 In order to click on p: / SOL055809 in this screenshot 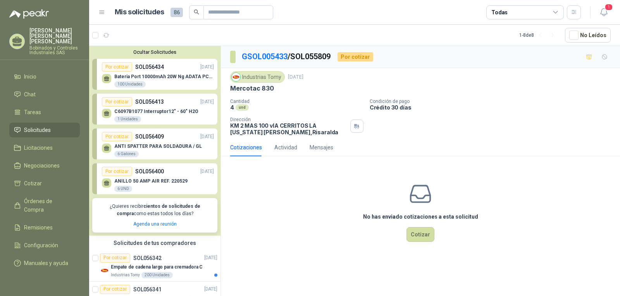, I will do `click(286, 57)`.